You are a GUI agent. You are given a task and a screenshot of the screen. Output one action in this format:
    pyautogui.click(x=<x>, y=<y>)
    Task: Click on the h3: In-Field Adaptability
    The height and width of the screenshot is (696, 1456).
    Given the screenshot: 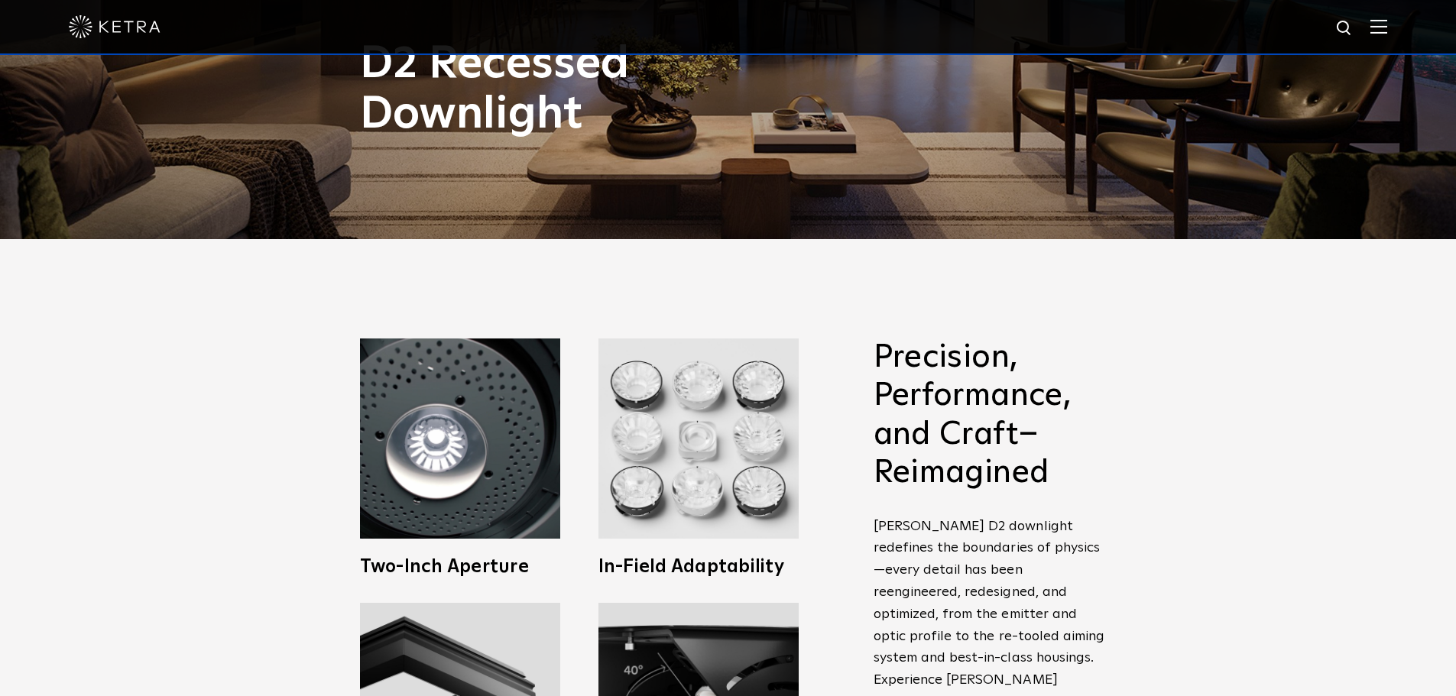 What is the action you would take?
    pyautogui.click(x=699, y=567)
    